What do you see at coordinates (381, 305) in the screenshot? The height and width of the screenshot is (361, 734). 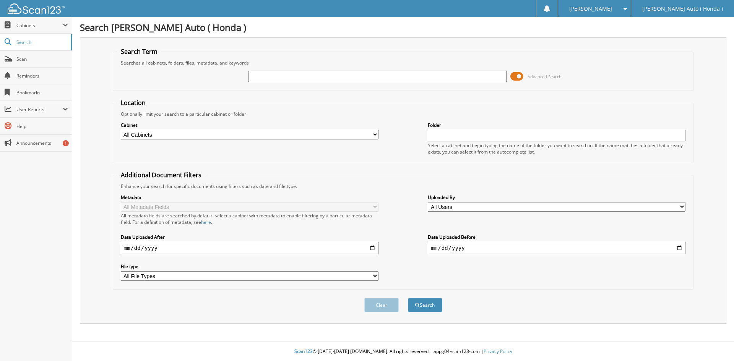 I see `button: Clear` at bounding box center [381, 305].